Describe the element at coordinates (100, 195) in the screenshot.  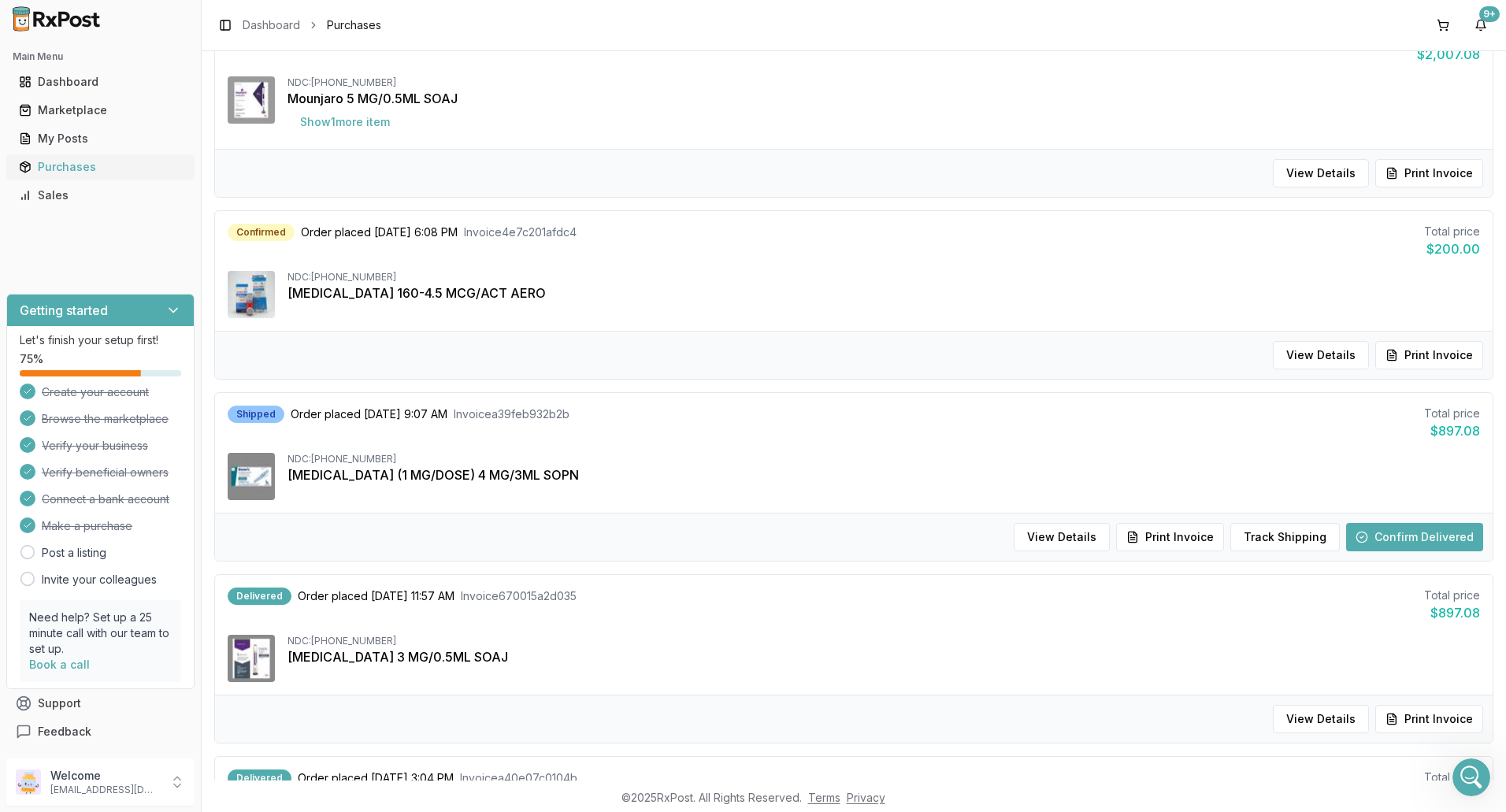
I see `div: Sales` at that location.